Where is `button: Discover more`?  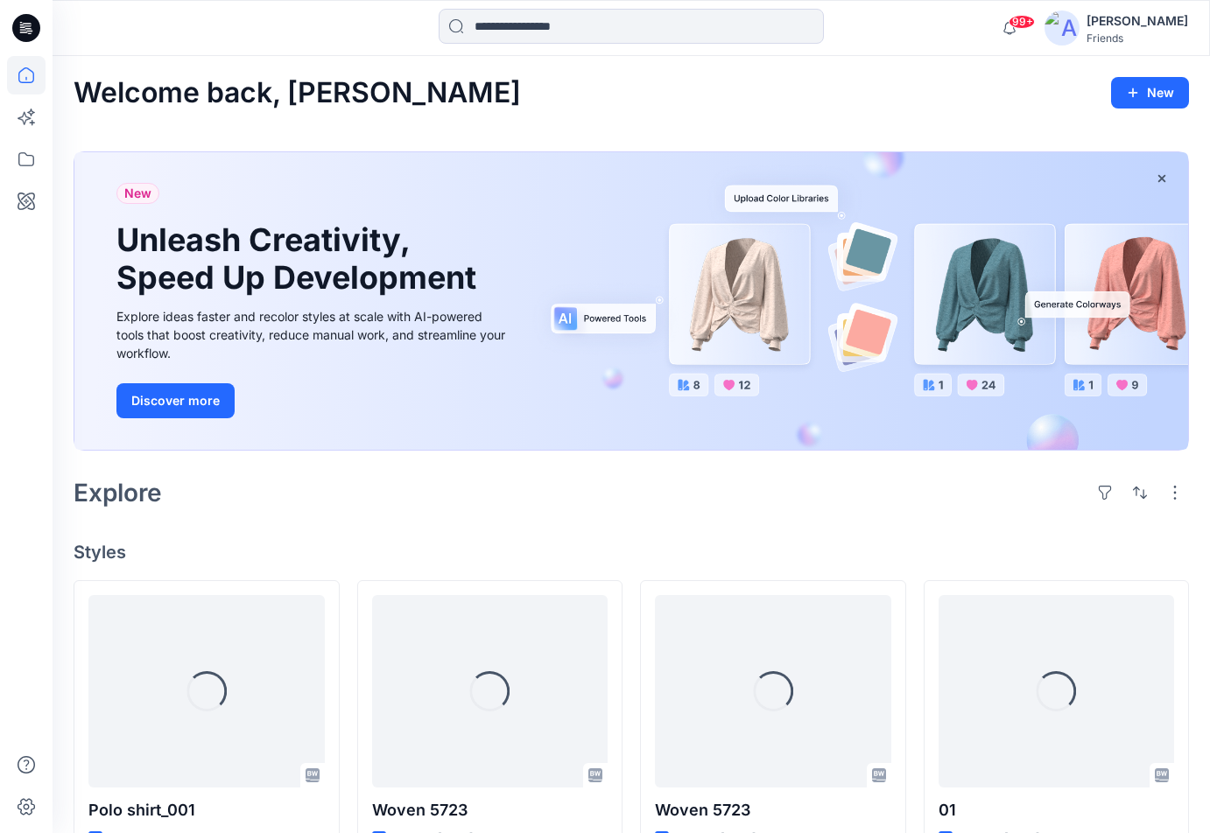 button: Discover more is located at coordinates (175, 401).